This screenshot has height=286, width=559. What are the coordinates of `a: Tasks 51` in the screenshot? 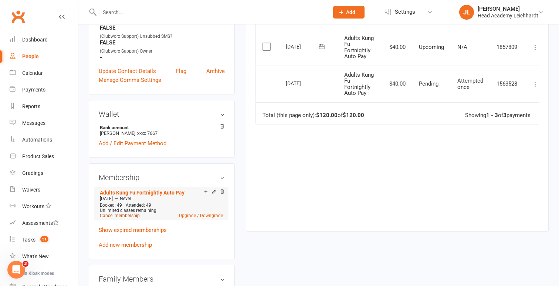 It's located at (44, 239).